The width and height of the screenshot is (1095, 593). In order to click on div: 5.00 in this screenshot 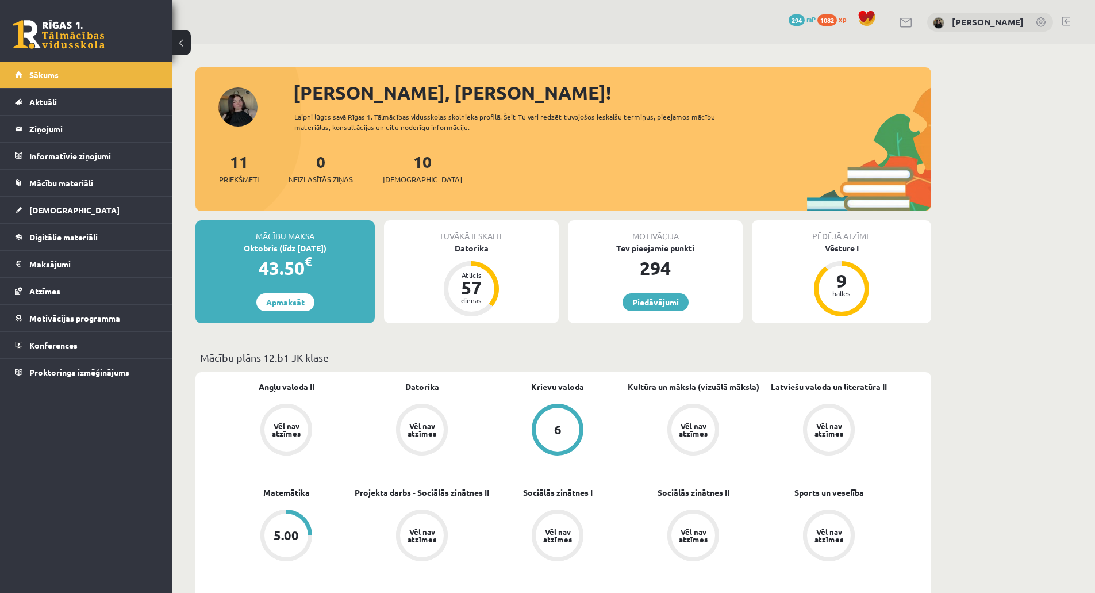, I will do `click(286, 535)`.